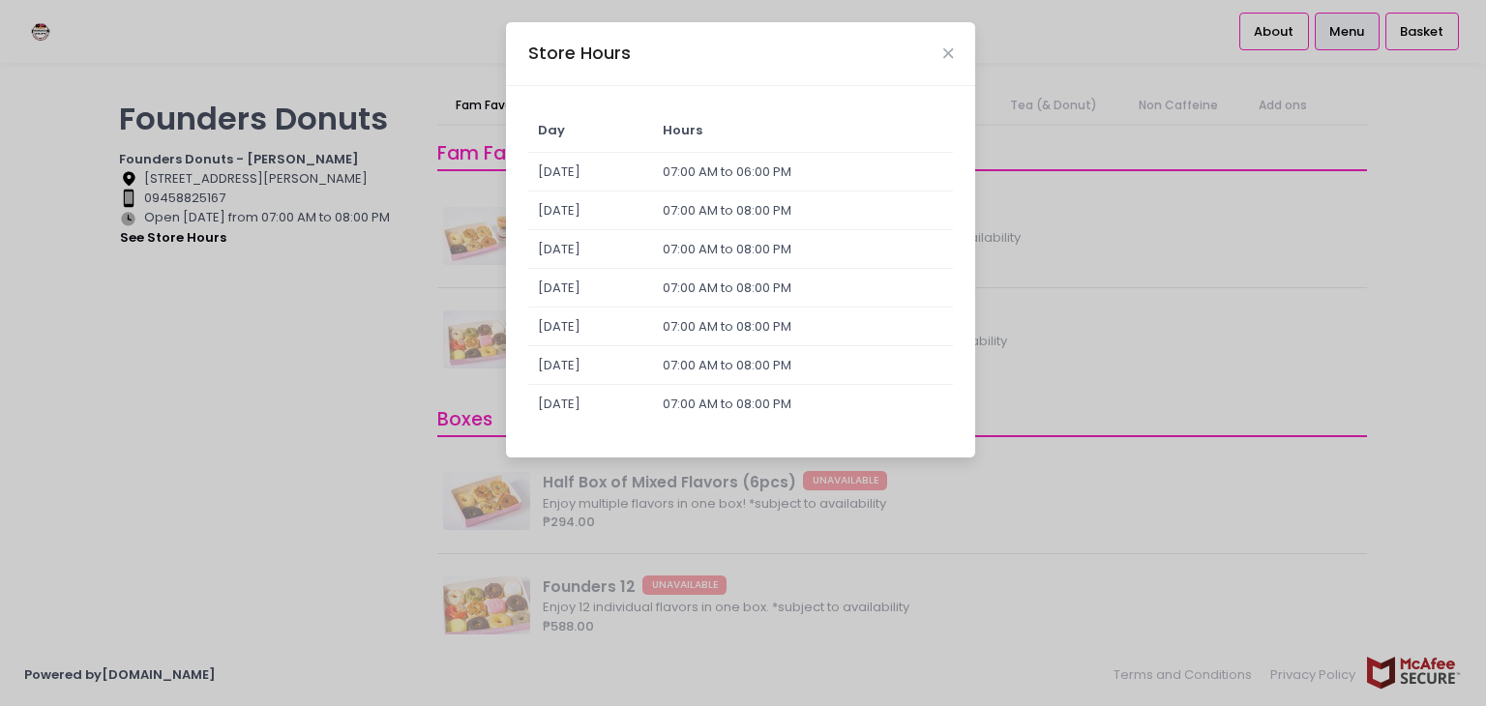 Image resolution: width=1486 pixels, height=706 pixels. Describe the element at coordinates (803, 131) in the screenshot. I see `td: Hours` at that location.